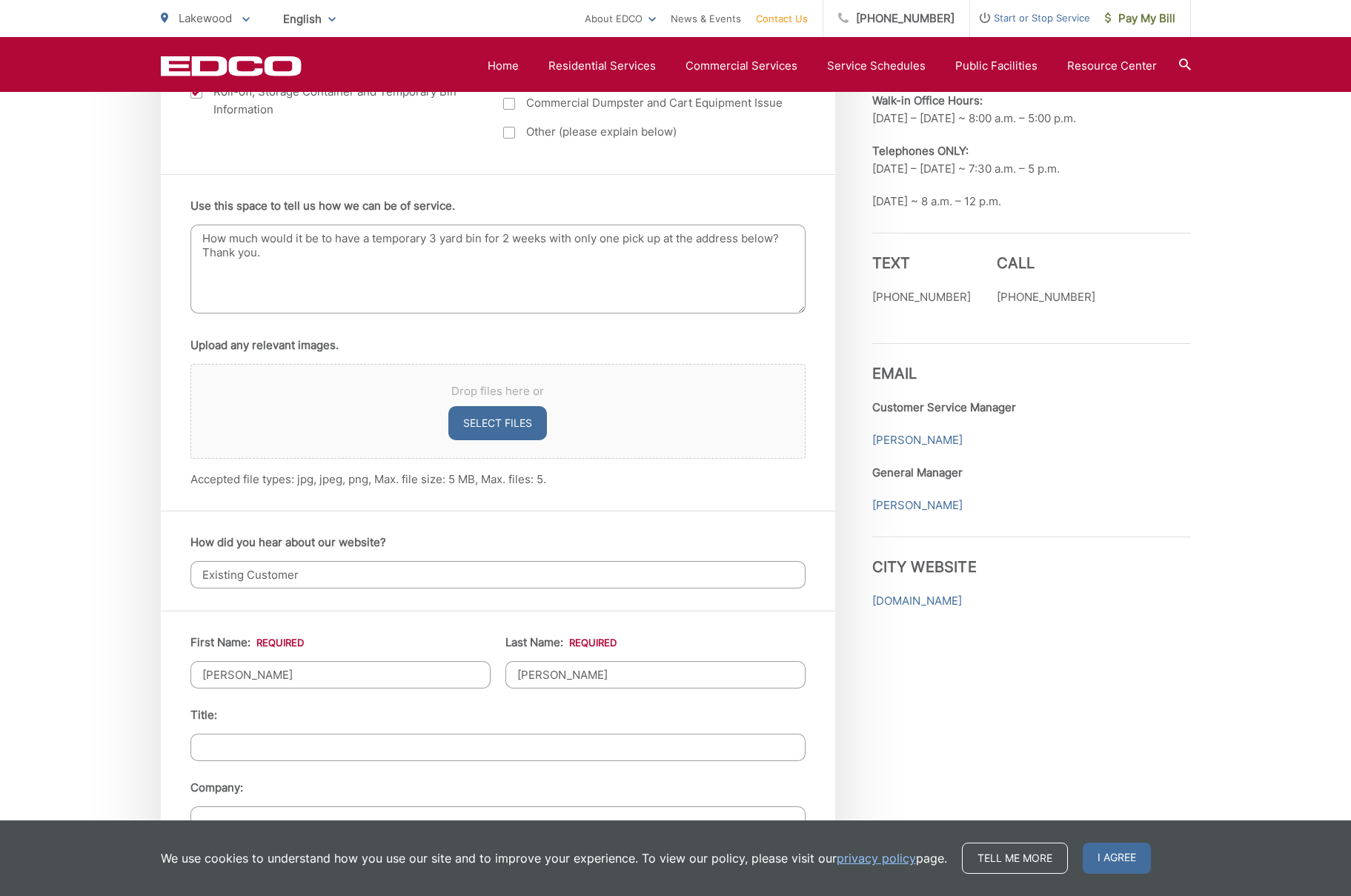 This screenshot has width=1351, height=896. Describe the element at coordinates (503, 66) in the screenshot. I see `a: Home` at that location.